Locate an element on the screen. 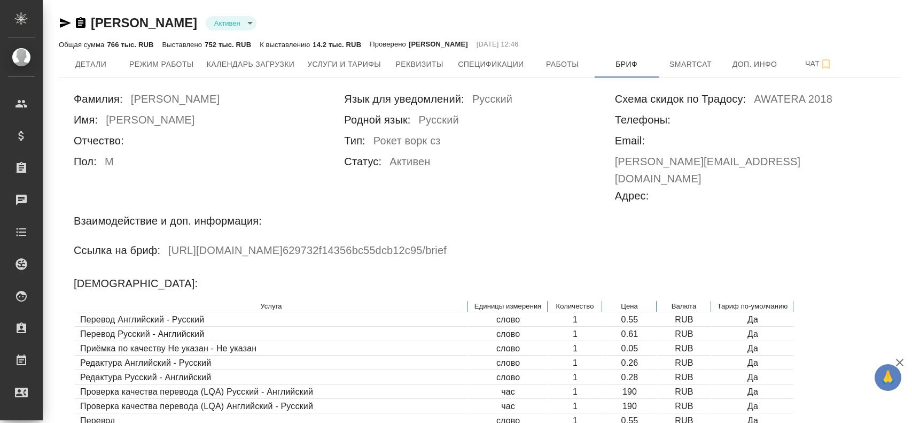  p: Количество is located at coordinates (575, 306).